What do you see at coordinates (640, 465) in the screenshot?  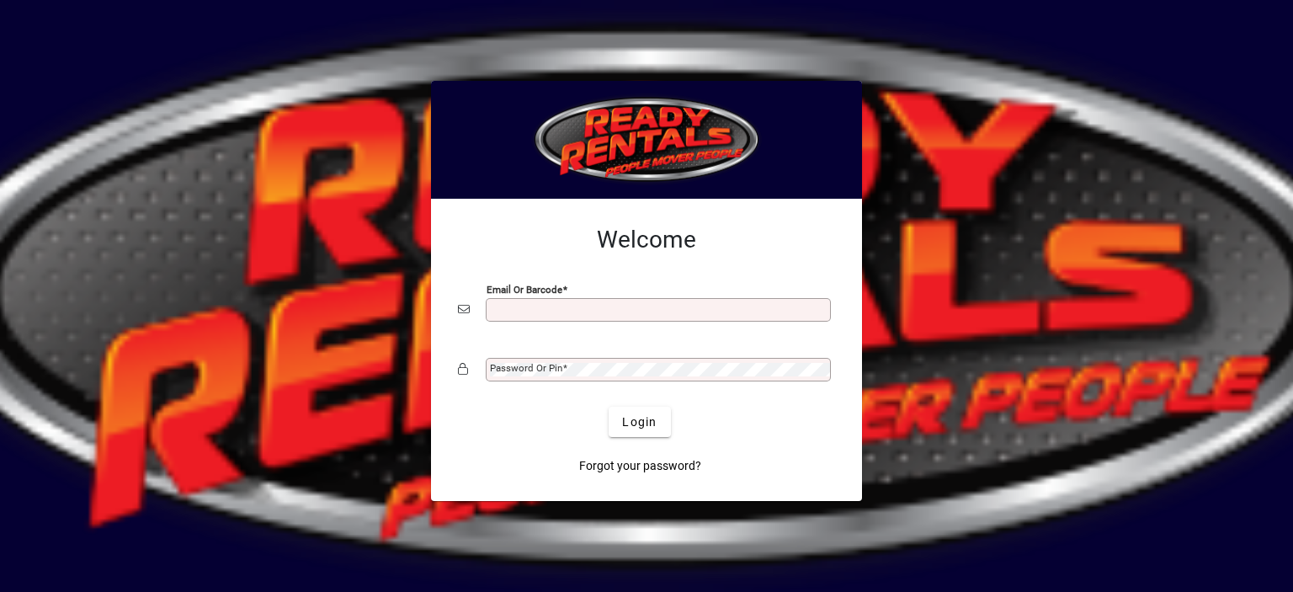 I see `a: Forgot your password?` at bounding box center [640, 465].